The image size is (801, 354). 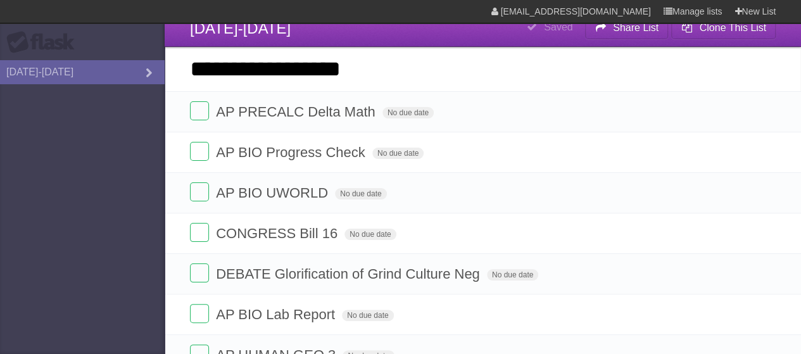 I want to click on span: AP PRECALC Delta Math, so click(x=297, y=111).